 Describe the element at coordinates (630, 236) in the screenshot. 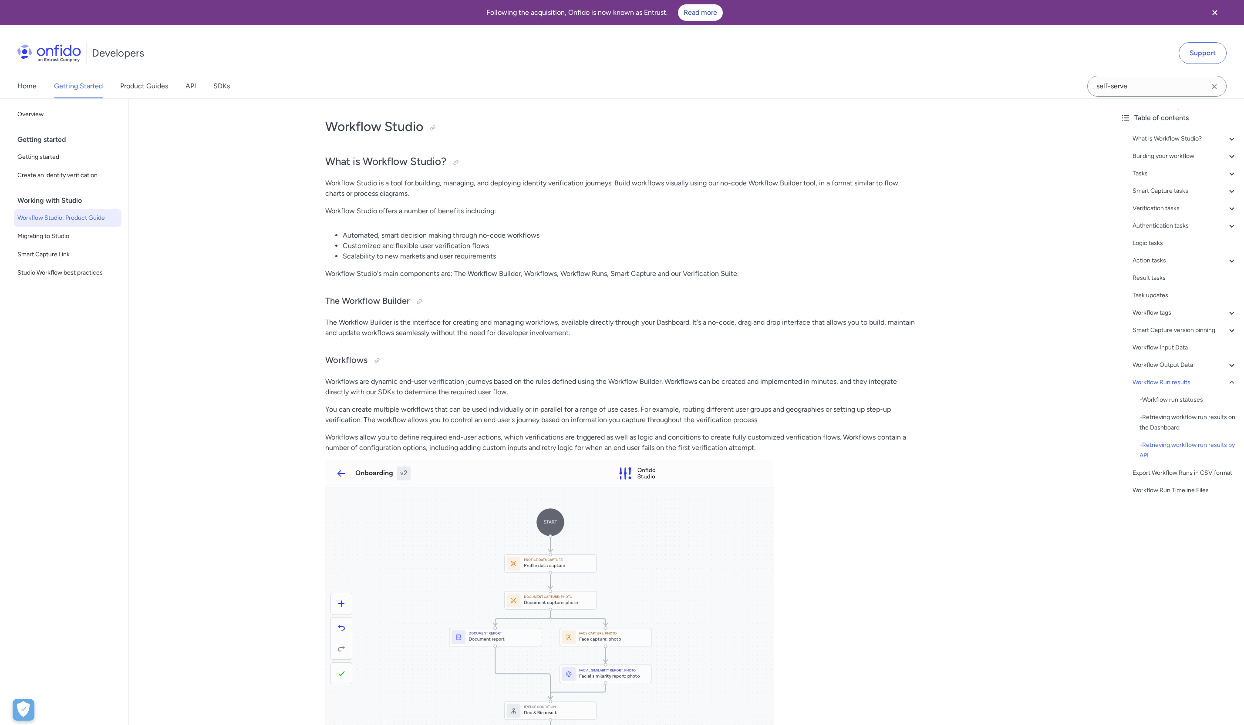

I see `li: Automated, smart decision making through no-code workflows` at that location.